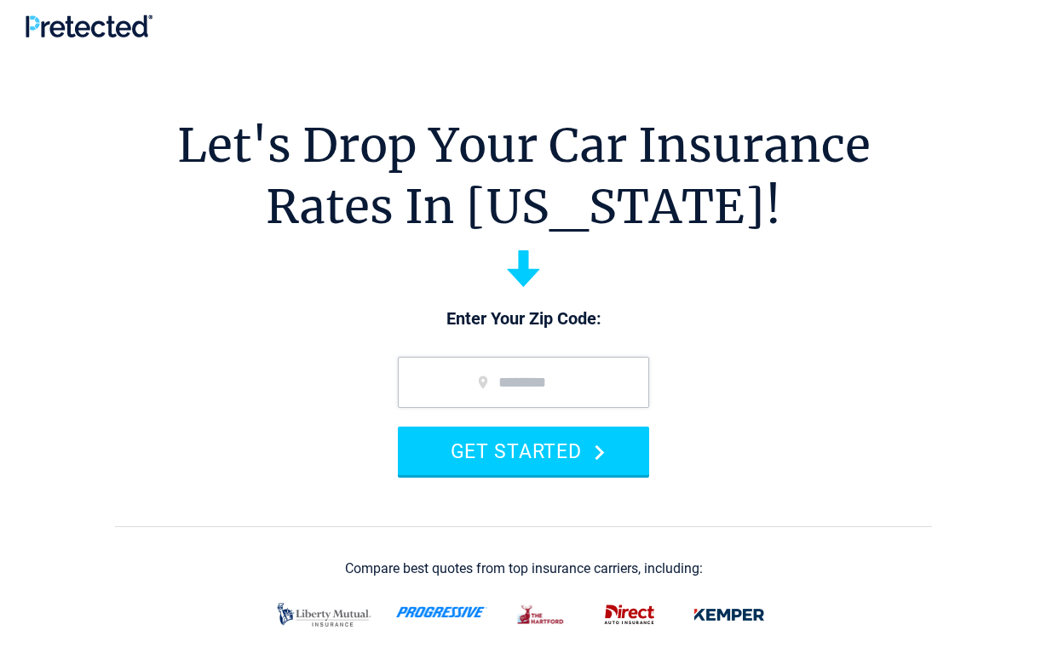  I want to click on div: Compare best quotes from top insurance carriers, including:, so click(524, 569).